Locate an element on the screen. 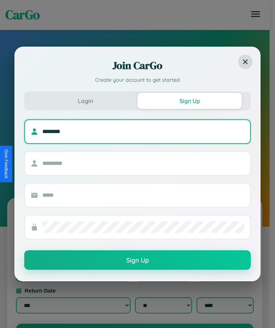  h2: Join CarGo is located at coordinates (137, 65).